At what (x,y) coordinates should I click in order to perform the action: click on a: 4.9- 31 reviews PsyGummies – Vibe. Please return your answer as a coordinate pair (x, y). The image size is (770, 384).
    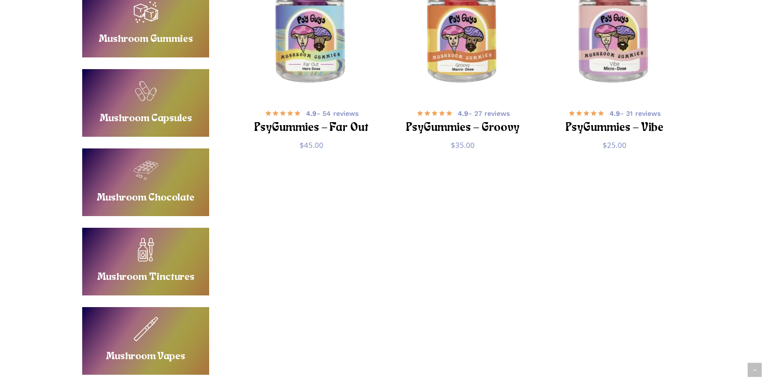
    Looking at the image, I should click on (615, 120).